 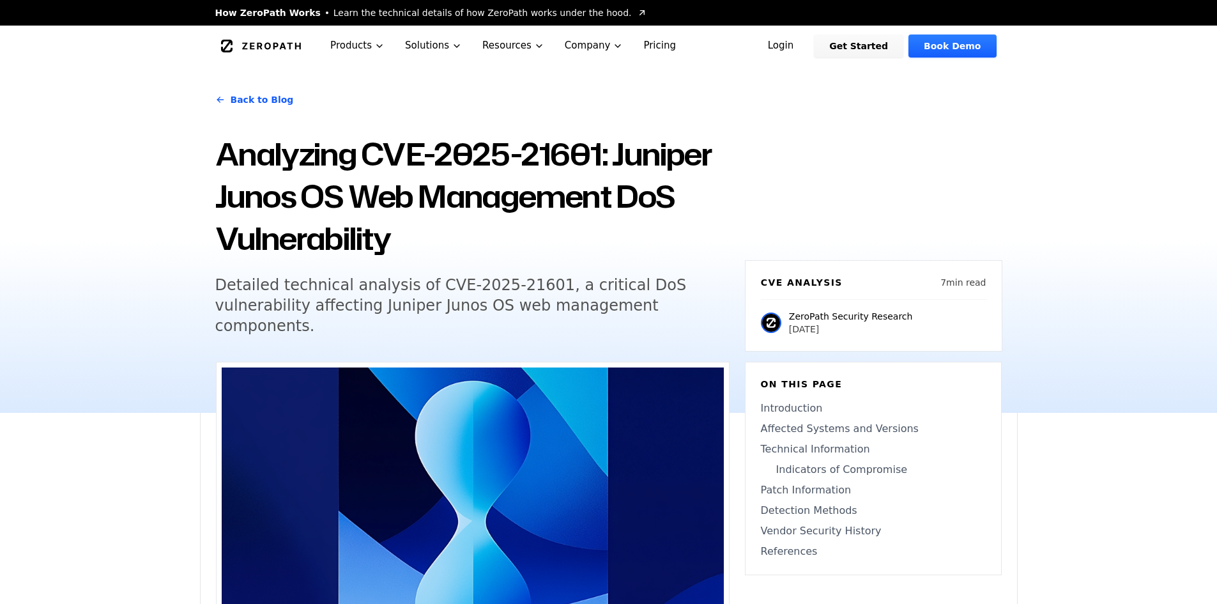 I want to click on a: Vendor Security History, so click(x=873, y=531).